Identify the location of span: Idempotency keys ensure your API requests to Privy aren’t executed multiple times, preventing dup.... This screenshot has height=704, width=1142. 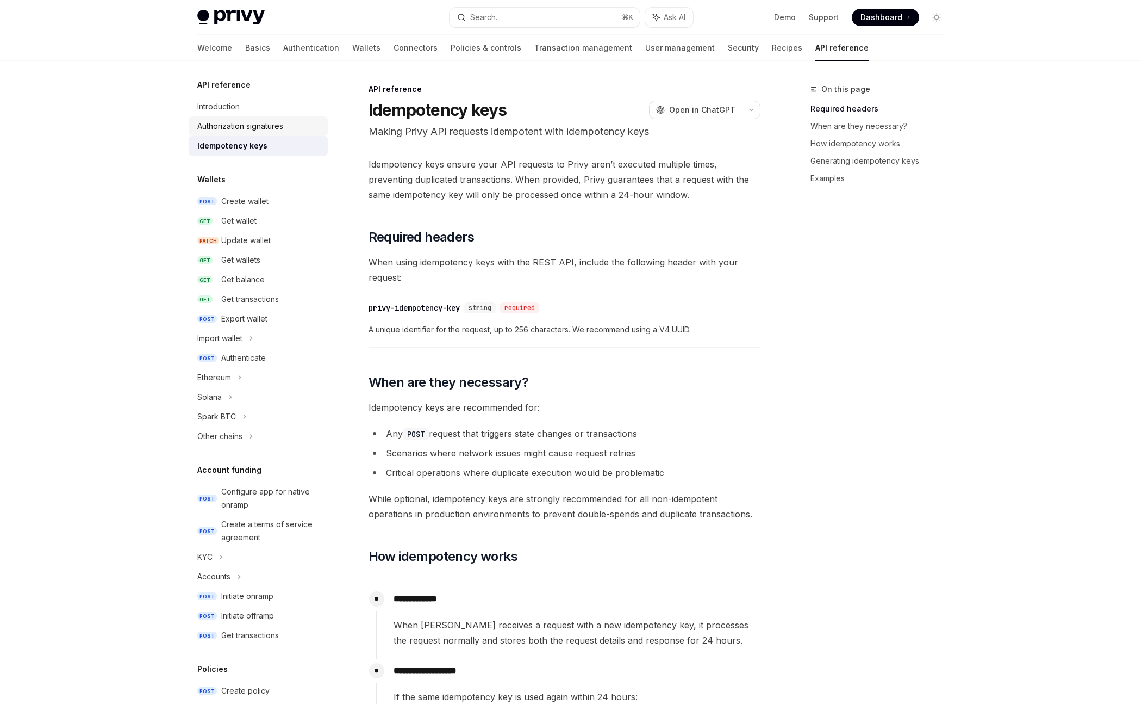
(564, 179).